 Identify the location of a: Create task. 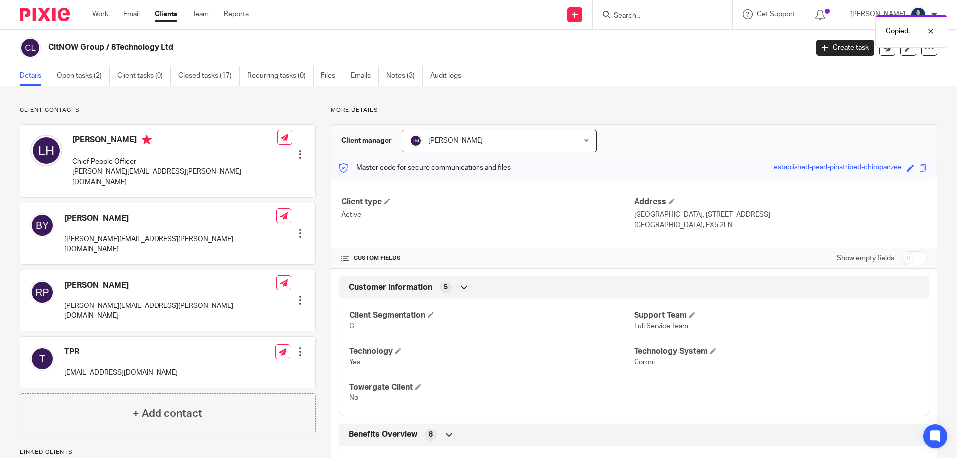
(846, 48).